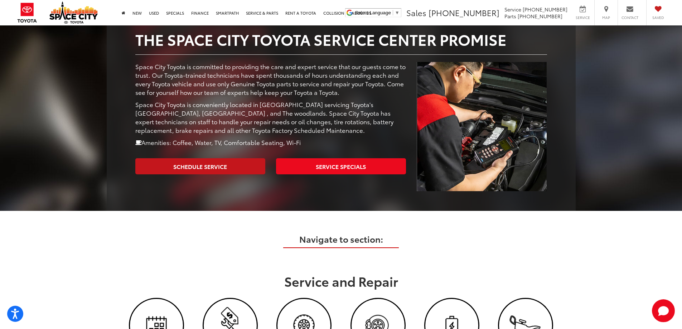 This screenshot has height=329, width=682. What do you see at coordinates (341, 281) in the screenshot?
I see `h3: Service and Repair` at bounding box center [341, 281].